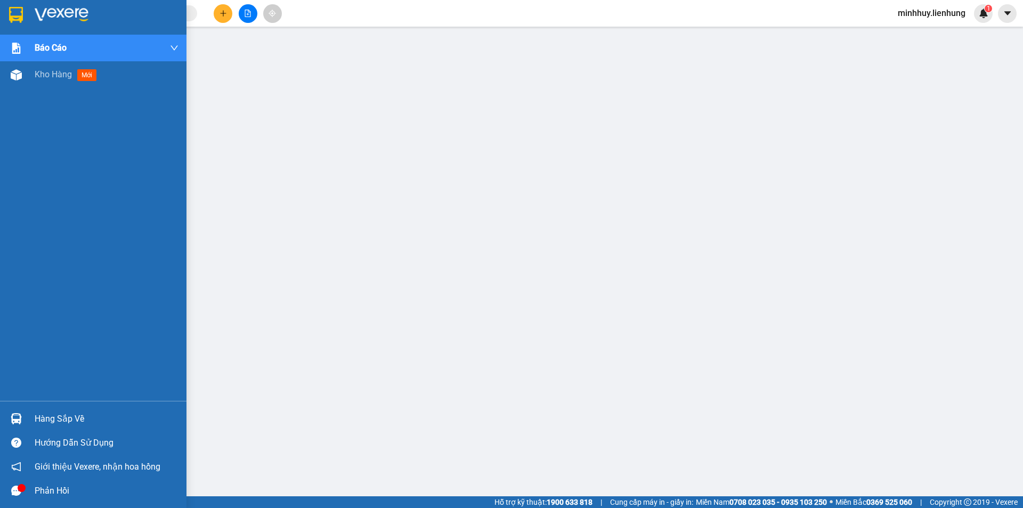 The height and width of the screenshot is (508, 1023). What do you see at coordinates (984, 13) in the screenshot?
I see `img: icon-new-feature` at bounding box center [984, 13].